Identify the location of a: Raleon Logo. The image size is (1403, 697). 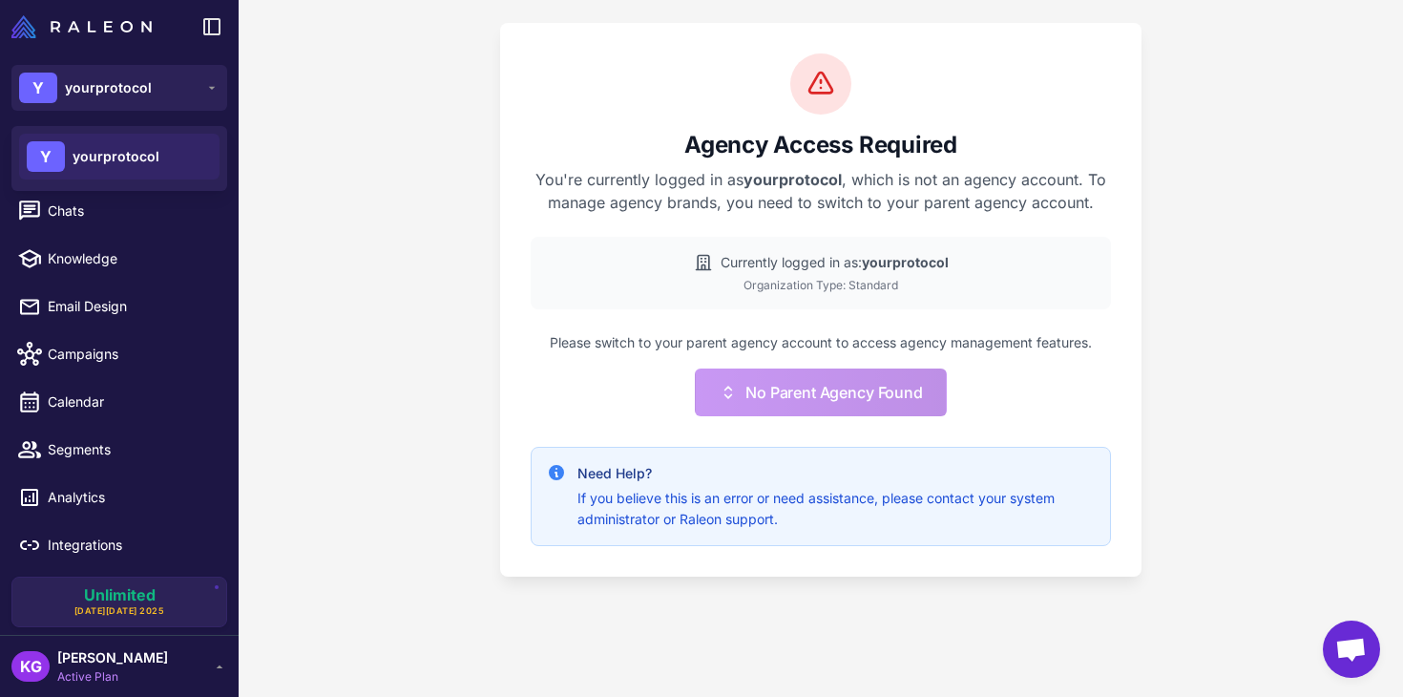
(85, 27).